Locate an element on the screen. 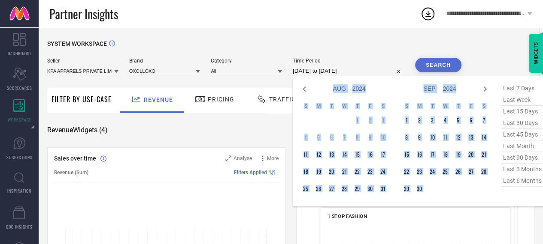 This screenshot has width=543, height=244. td: Sun Aug 04 2024 is located at coordinates (305, 138).